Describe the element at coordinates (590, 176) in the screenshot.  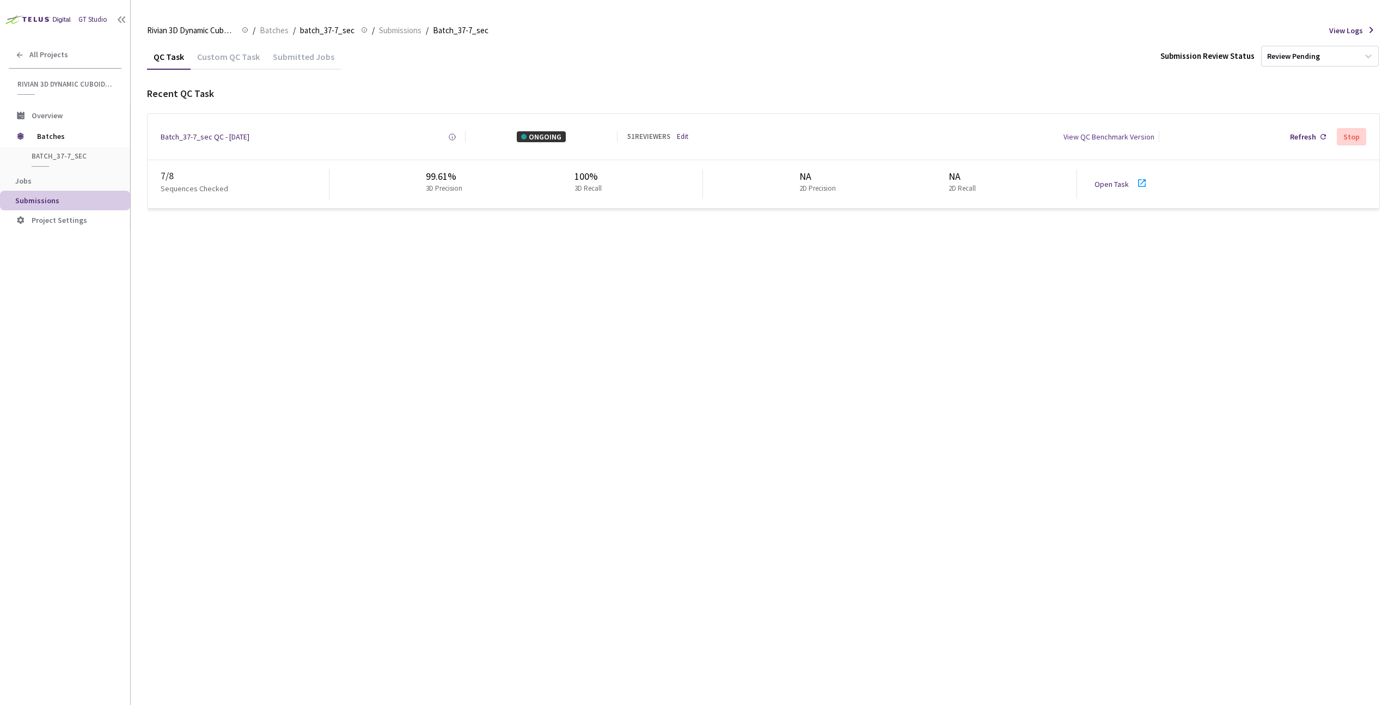
I see `div: 100%` at that location.